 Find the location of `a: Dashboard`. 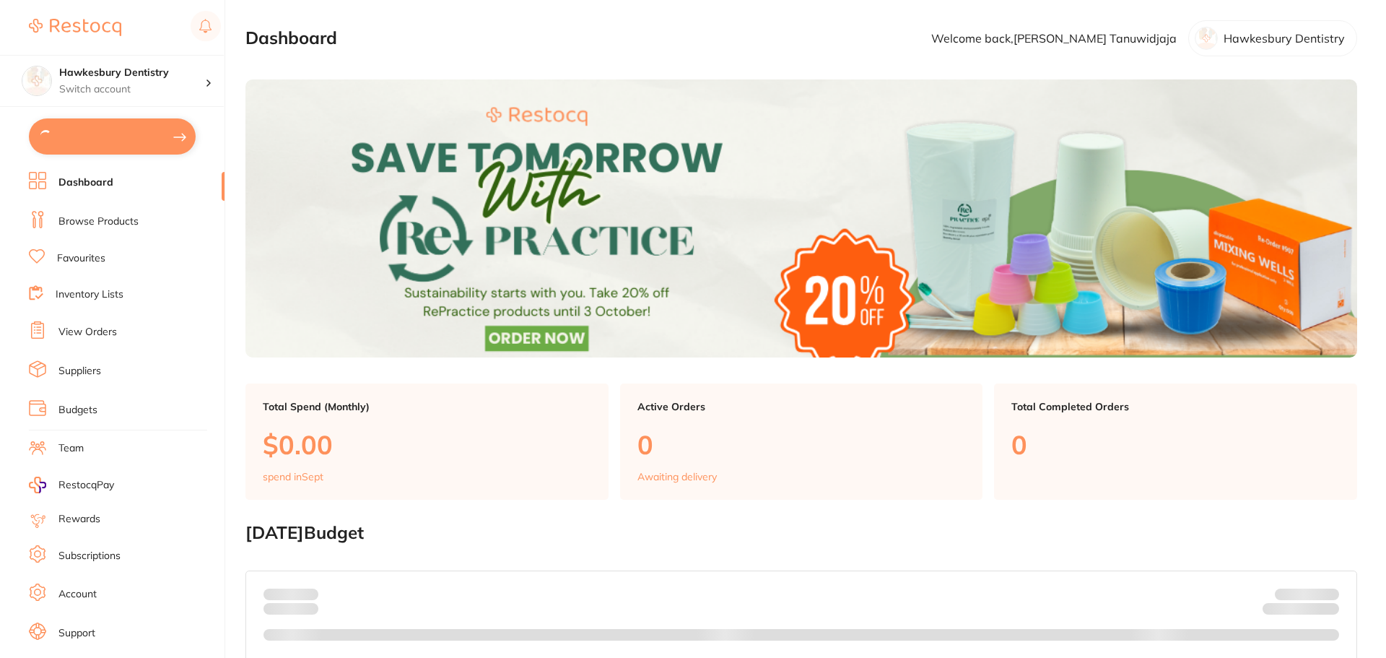

a: Dashboard is located at coordinates (86, 183).